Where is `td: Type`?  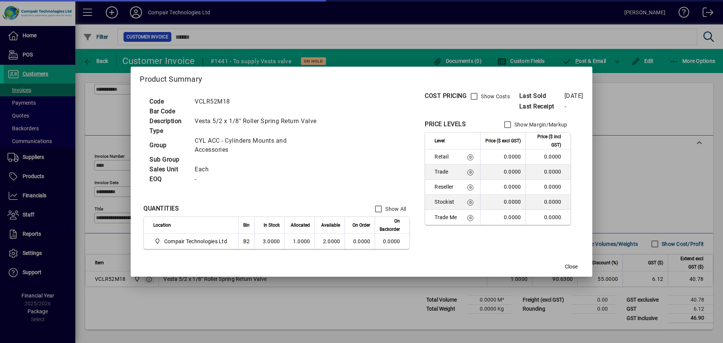
td: Type is located at coordinates (168, 131).